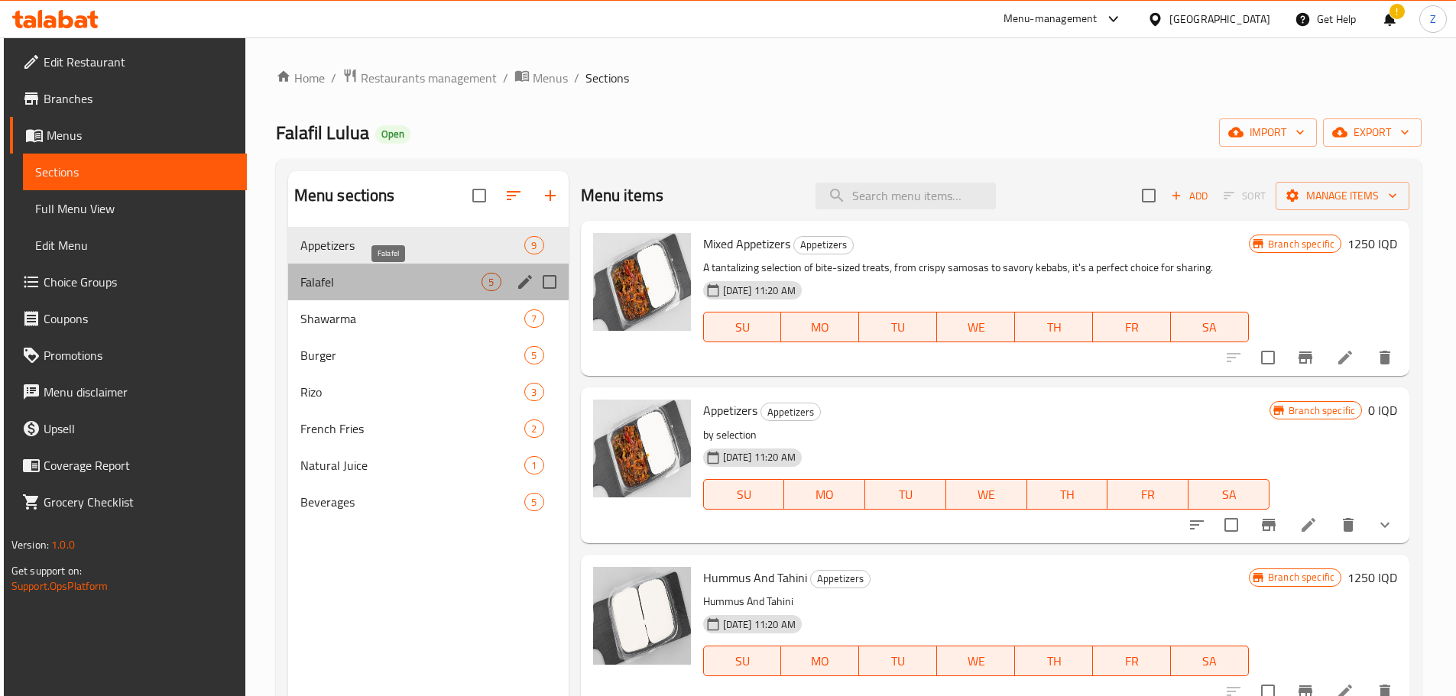  What do you see at coordinates (428, 392) in the screenshot?
I see `div: Rizo3` at bounding box center [428, 392].